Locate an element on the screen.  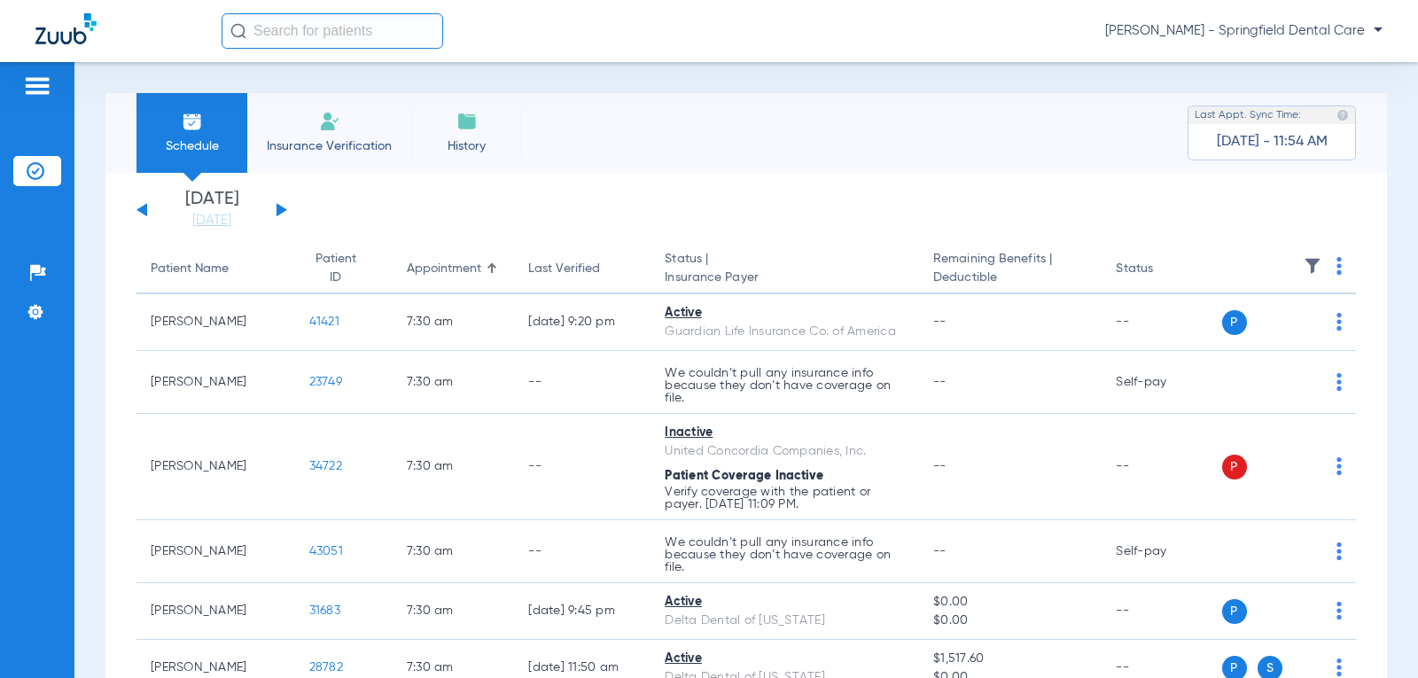
th: Remaining Benefits | is located at coordinates (1011, 269).